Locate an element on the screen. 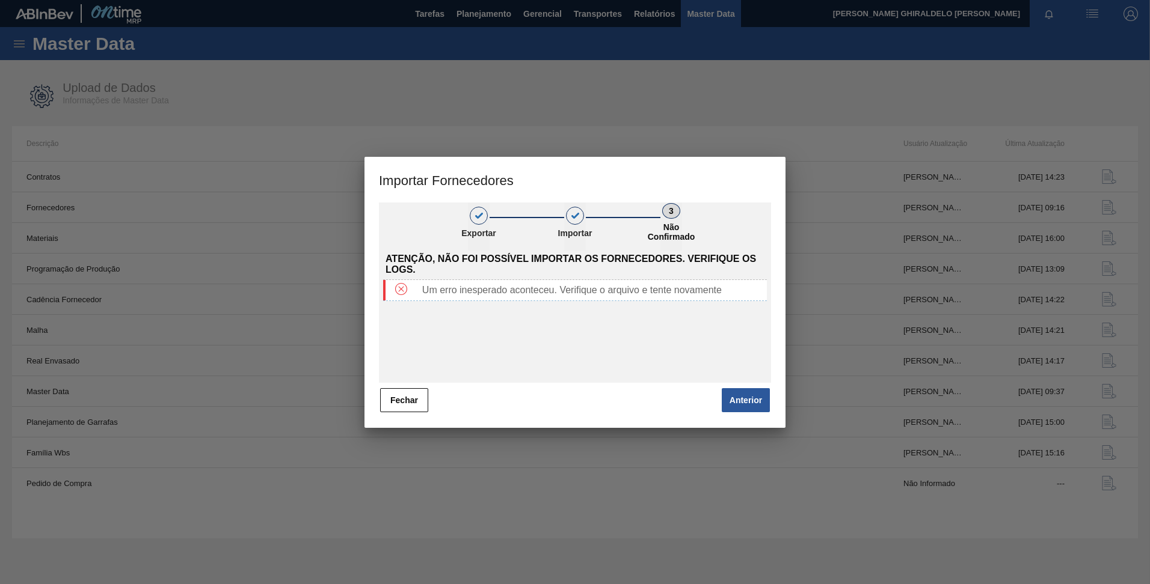  div: 3 is located at coordinates (671, 211).